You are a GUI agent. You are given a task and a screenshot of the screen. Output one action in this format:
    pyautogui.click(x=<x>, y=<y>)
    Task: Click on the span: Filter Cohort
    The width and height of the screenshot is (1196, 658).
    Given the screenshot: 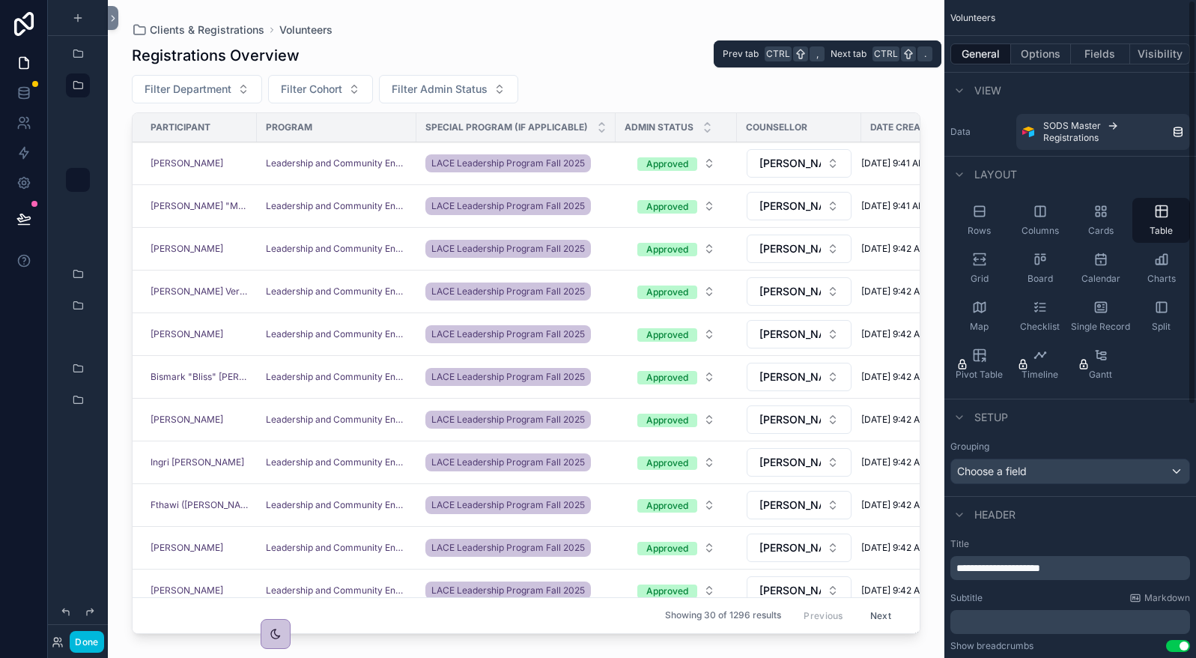 What is the action you would take?
    pyautogui.click(x=312, y=89)
    